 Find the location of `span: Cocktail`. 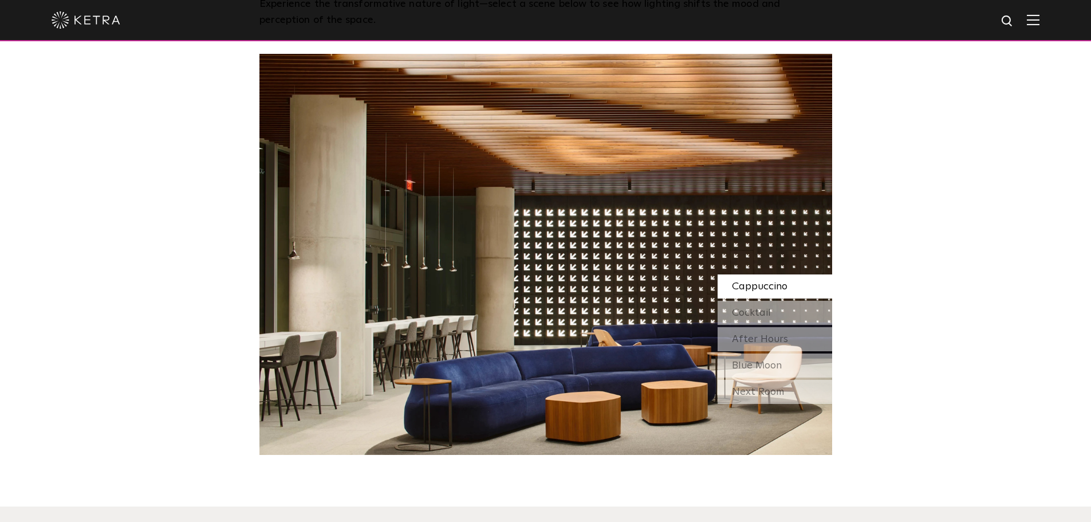

span: Cocktail is located at coordinates (752, 313).